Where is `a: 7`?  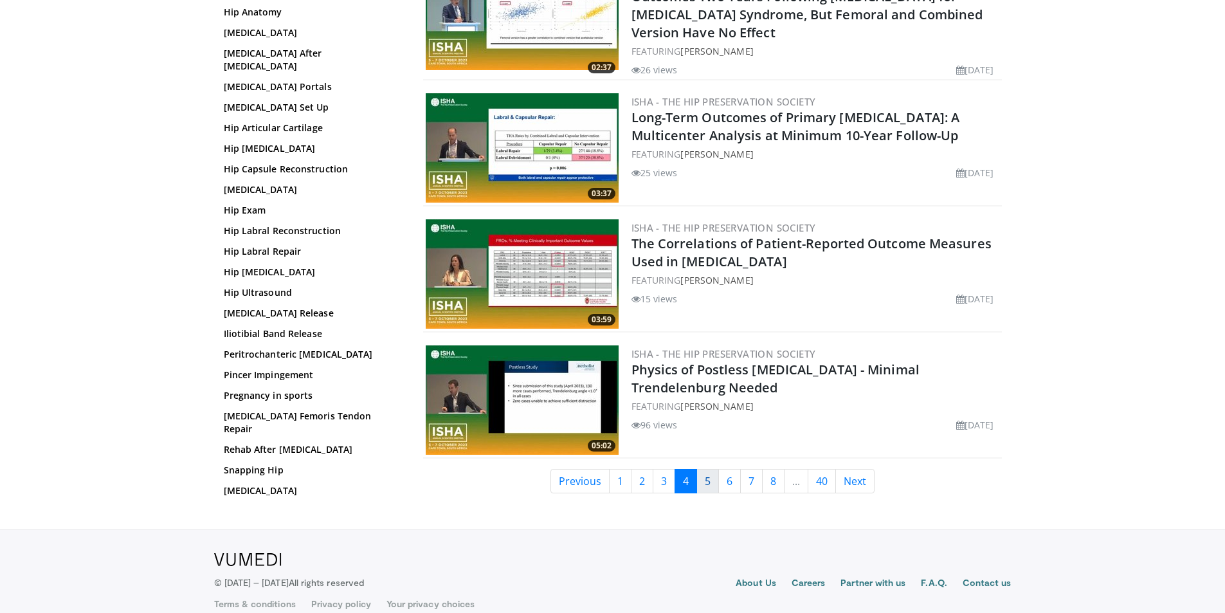
a: 7 is located at coordinates (751, 481).